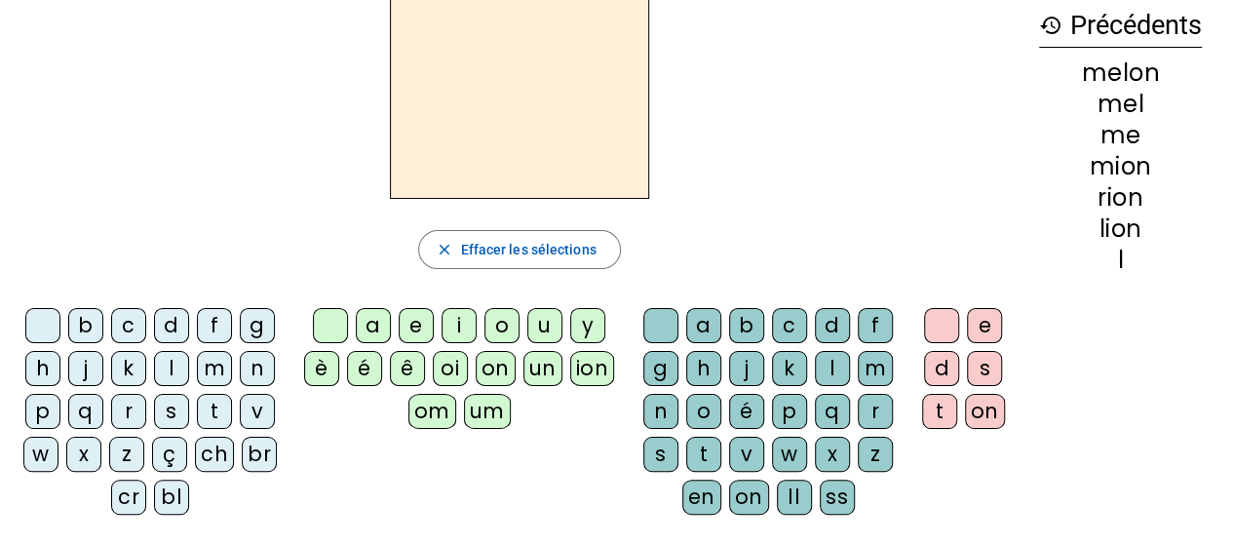  Describe the element at coordinates (459, 326) in the screenshot. I see `div: i` at that location.